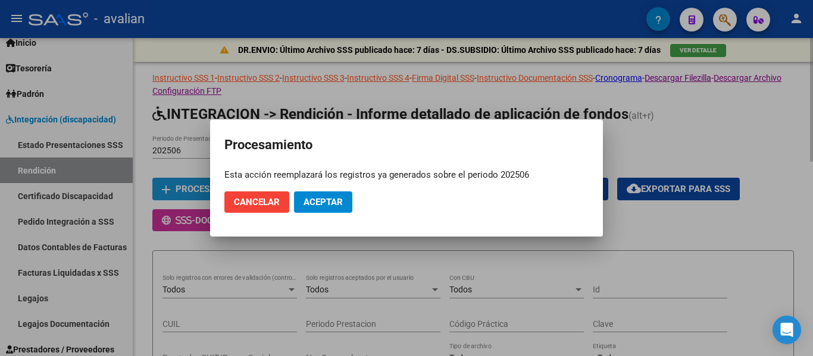 The height and width of the screenshot is (356, 813). Describe the element at coordinates (323, 202) in the screenshot. I see `span: Aceptar` at that location.